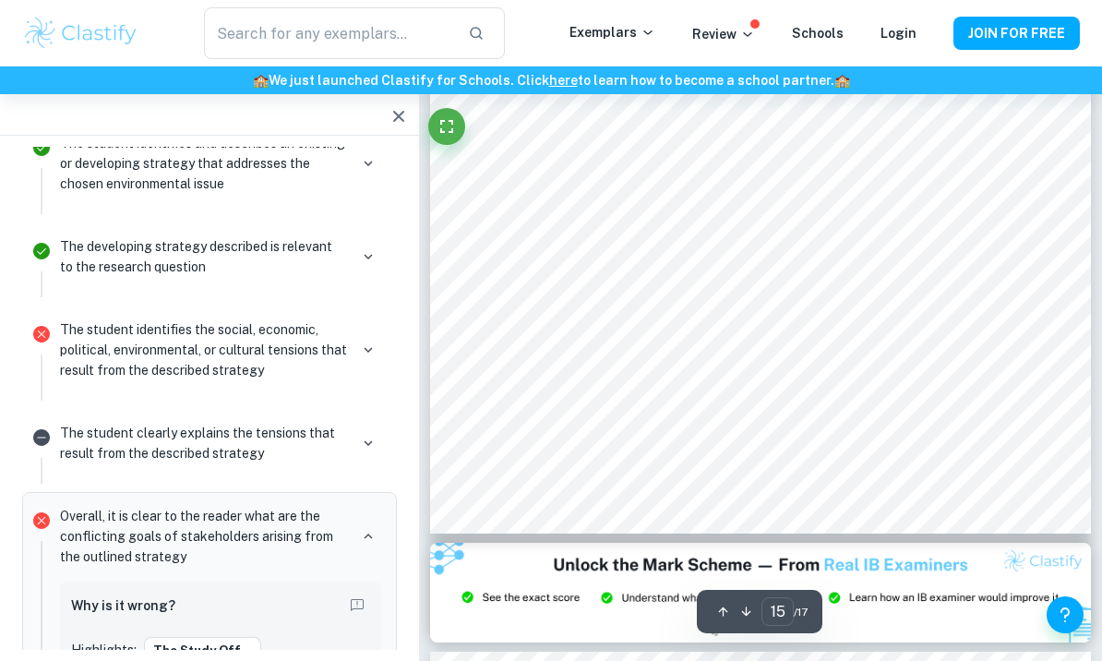 This screenshot has width=1102, height=661. I want to click on h6: Why is it wrong?, so click(123, 605).